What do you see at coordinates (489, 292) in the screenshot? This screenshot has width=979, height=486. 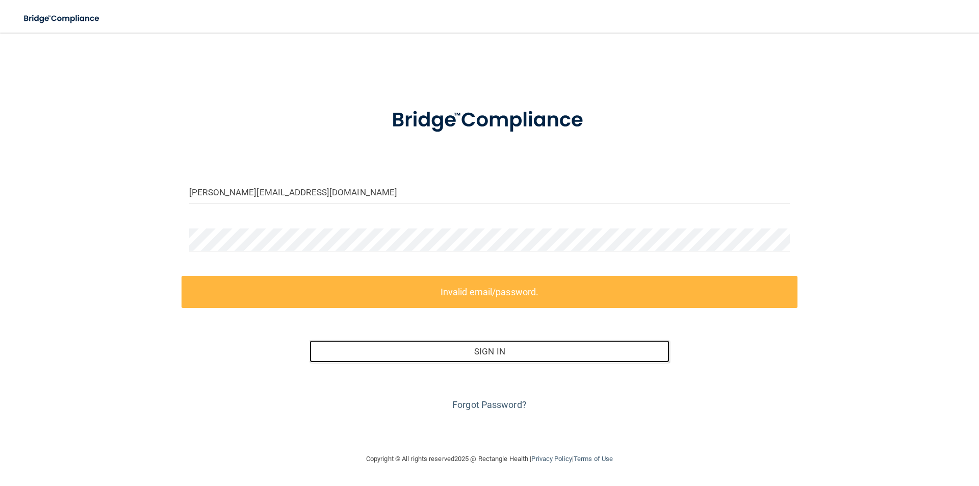 I see `label: Invalid email/password.` at bounding box center [489, 292].